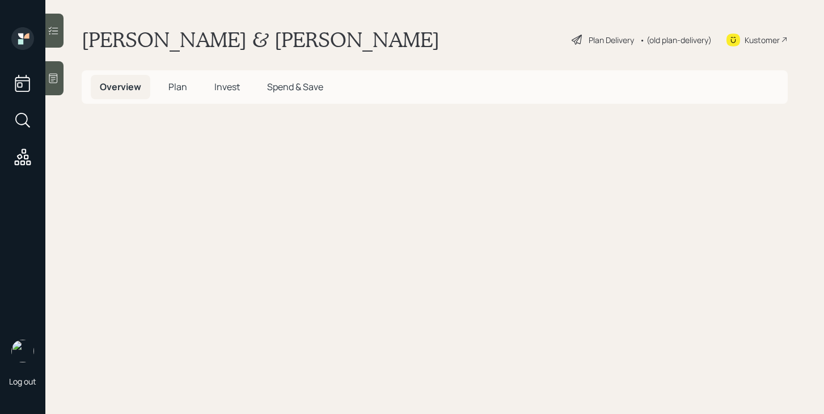  I want to click on div: Plan Delivery, so click(611, 40).